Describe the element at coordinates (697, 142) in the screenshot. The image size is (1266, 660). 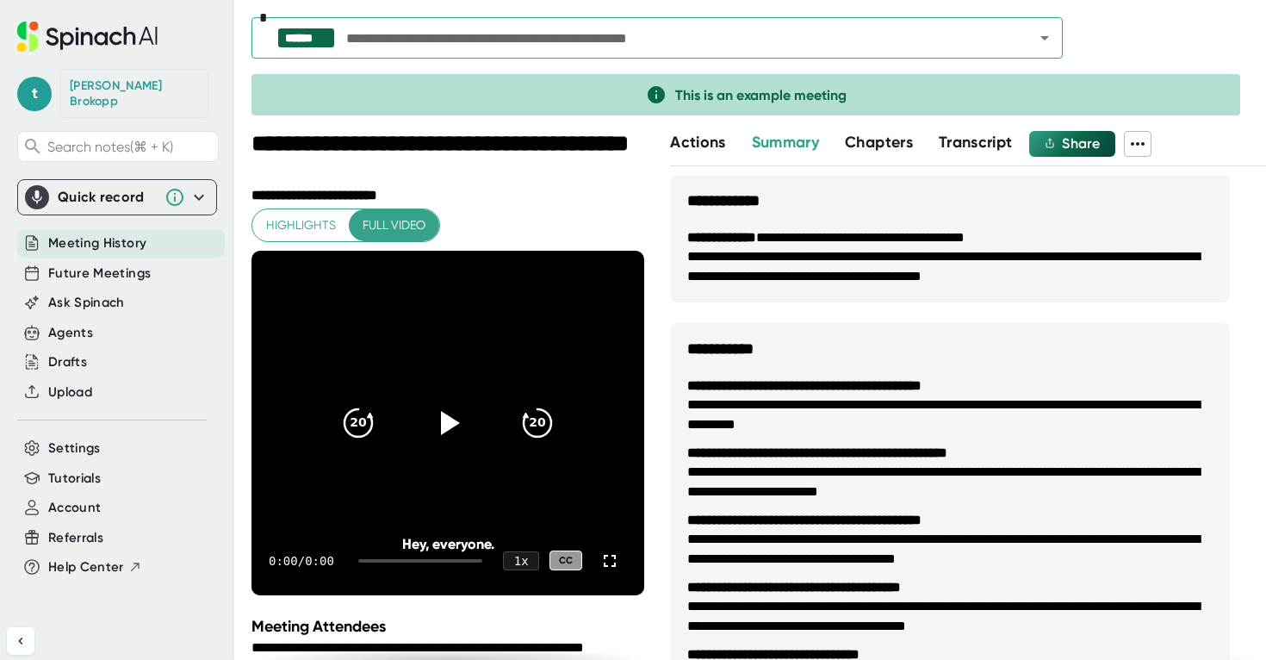
I see `button: Actions` at that location.